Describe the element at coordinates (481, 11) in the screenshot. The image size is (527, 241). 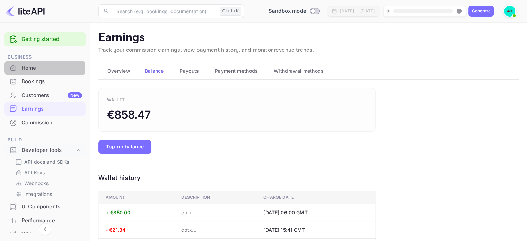
I see `div: Generate` at that location.